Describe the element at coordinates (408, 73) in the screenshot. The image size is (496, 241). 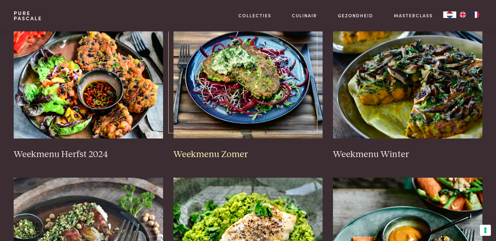
I see `img: Weekmenu Winter` at that location.